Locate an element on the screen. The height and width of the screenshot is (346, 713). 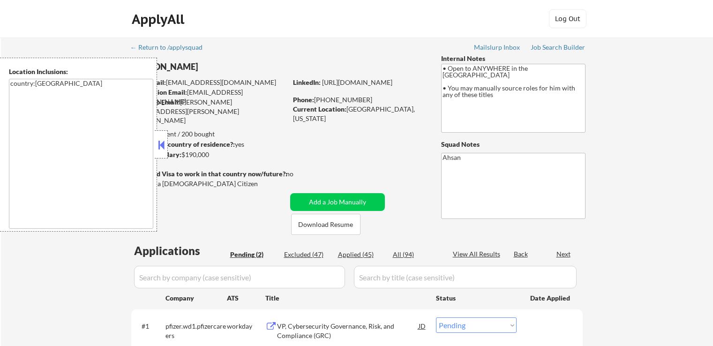
strong: Can work in country of residence?: is located at coordinates (183, 144).